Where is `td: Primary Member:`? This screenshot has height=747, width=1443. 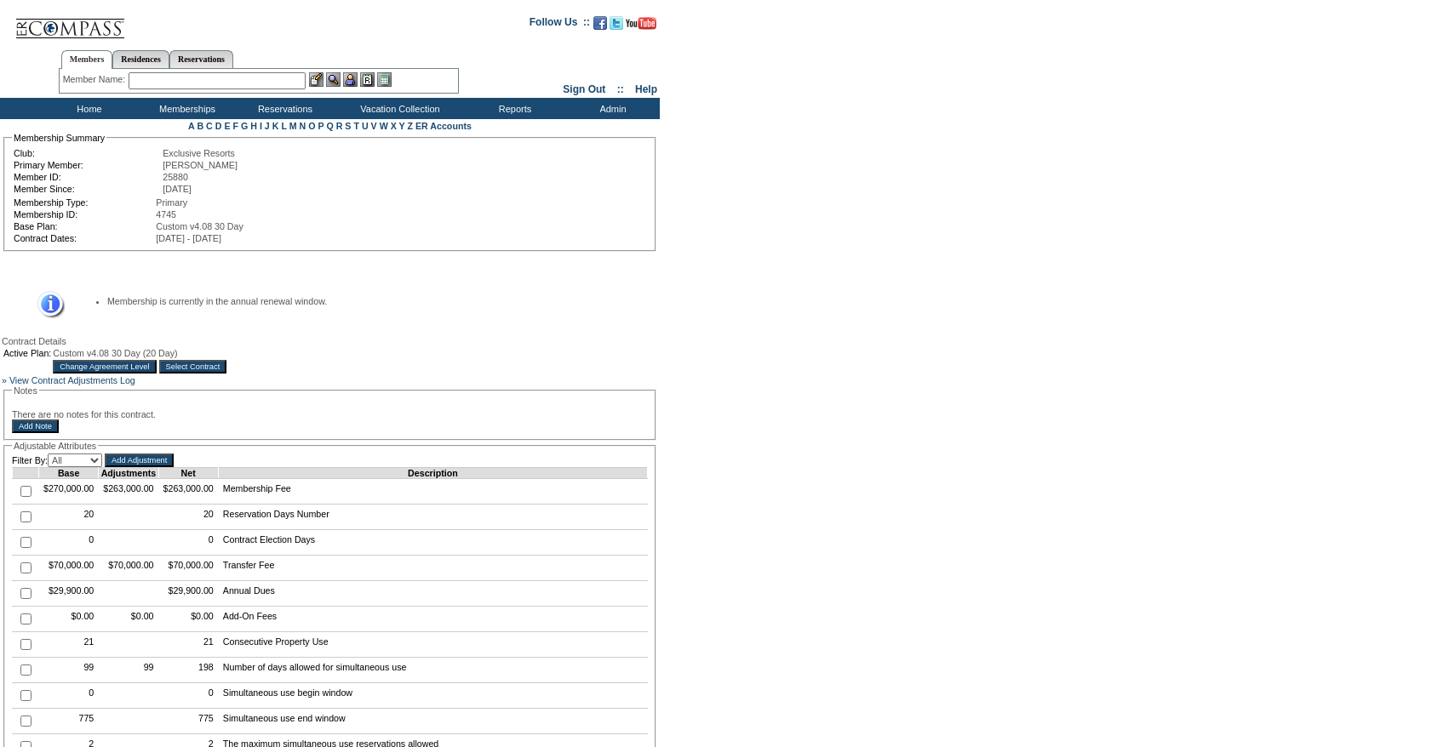 td: Primary Member: is located at coordinates (87, 165).